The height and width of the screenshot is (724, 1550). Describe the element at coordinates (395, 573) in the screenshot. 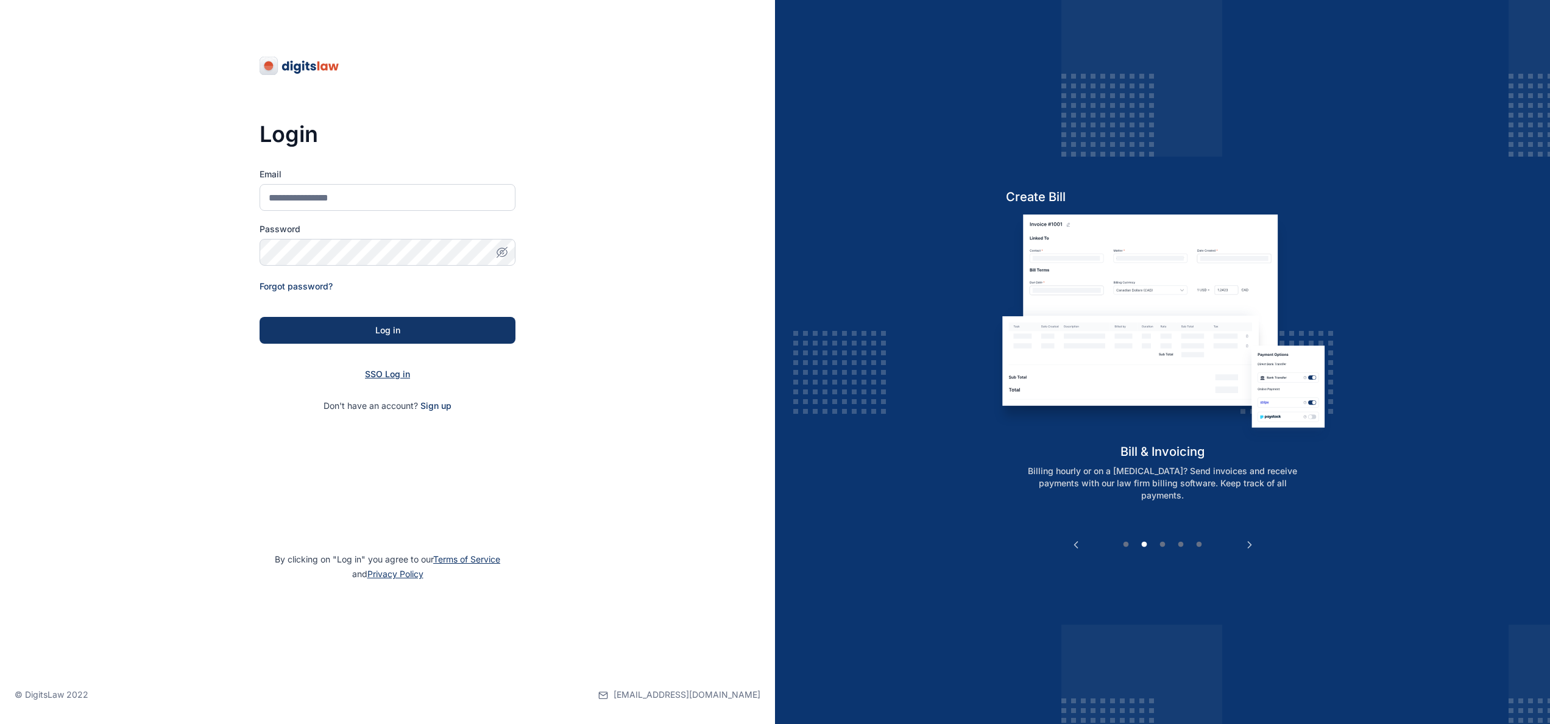

I see `a: Privacy Policy` at that location.